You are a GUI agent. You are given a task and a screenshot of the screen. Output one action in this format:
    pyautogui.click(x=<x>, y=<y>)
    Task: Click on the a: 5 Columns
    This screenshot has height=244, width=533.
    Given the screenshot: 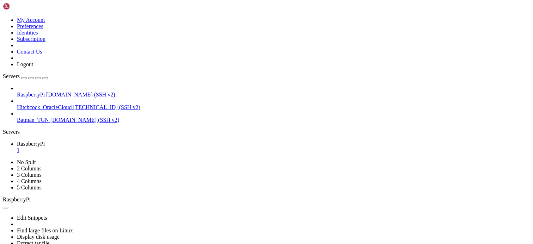 What is the action you would take?
    pyautogui.click(x=29, y=188)
    